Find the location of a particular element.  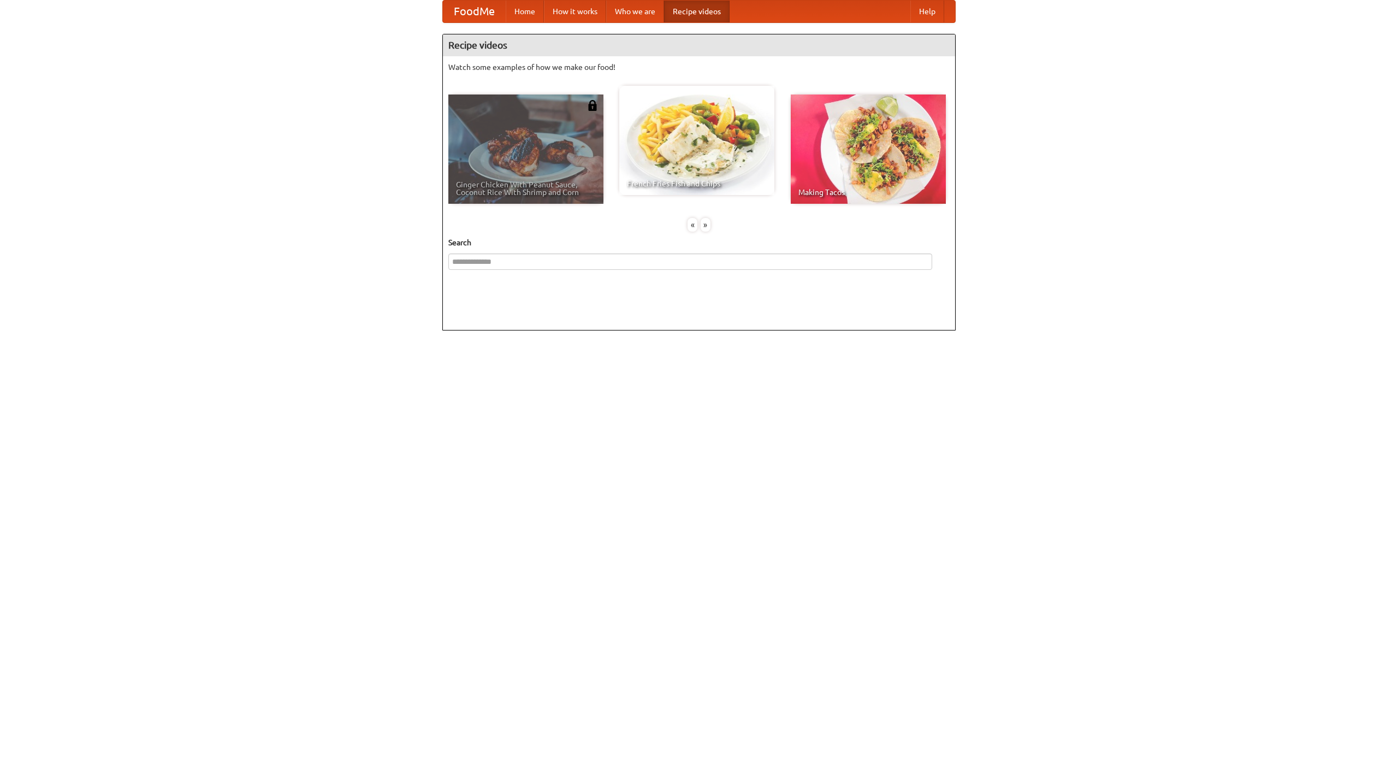

a: FoodMe is located at coordinates (474, 11).